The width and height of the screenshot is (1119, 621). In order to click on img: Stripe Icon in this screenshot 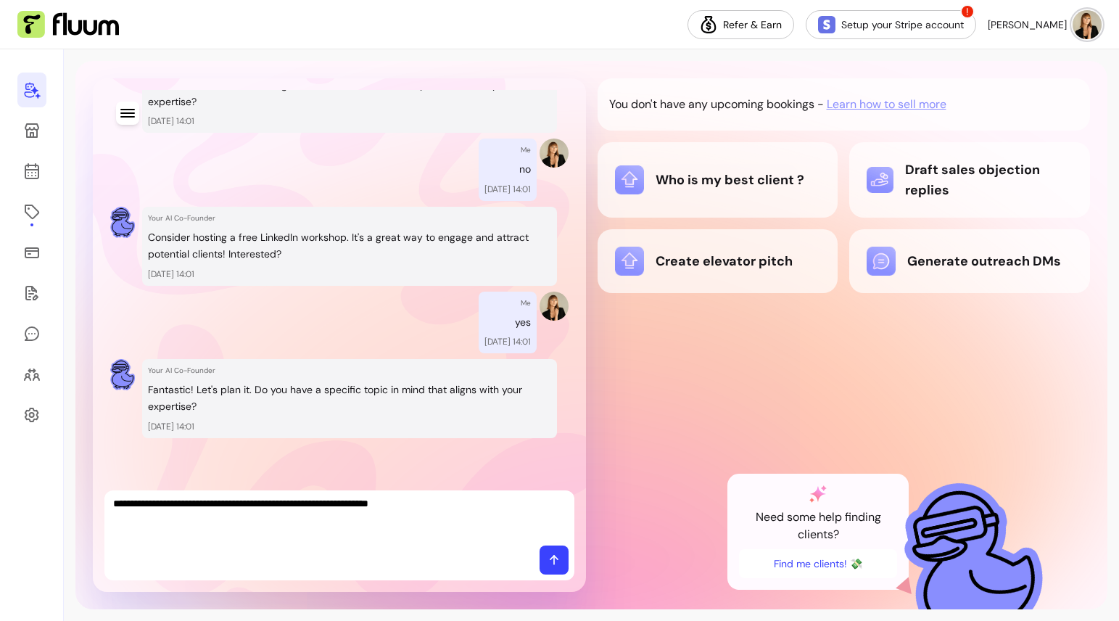, I will do `click(826, 25)`.